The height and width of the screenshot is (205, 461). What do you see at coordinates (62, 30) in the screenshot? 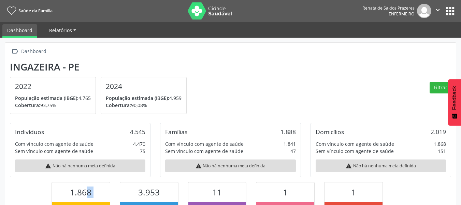
I see `a: Relatórios` at bounding box center [62, 30].